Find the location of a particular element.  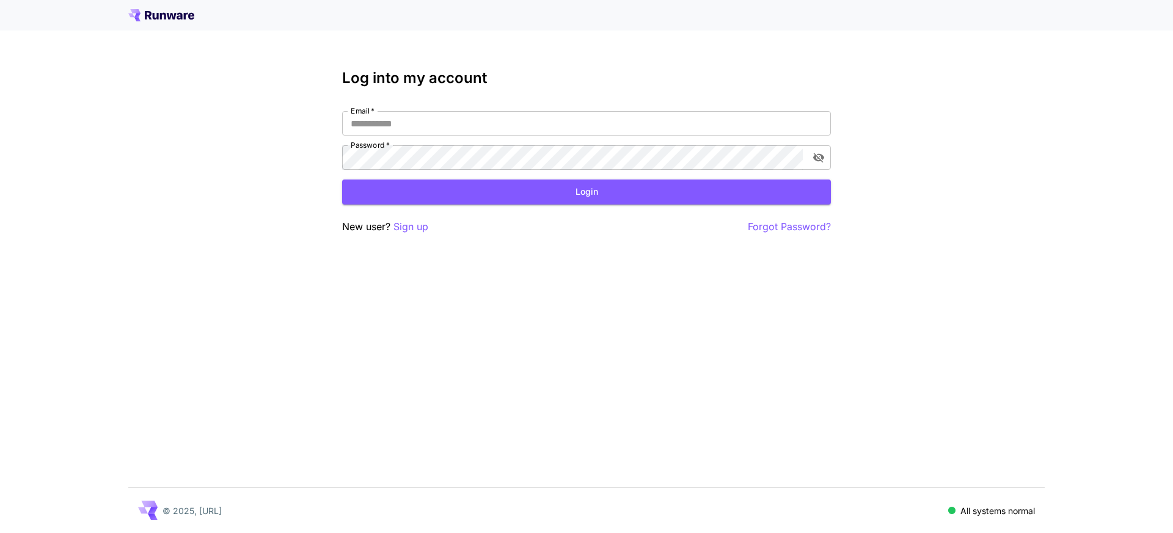

p: All systems normal is located at coordinates (998, 511).